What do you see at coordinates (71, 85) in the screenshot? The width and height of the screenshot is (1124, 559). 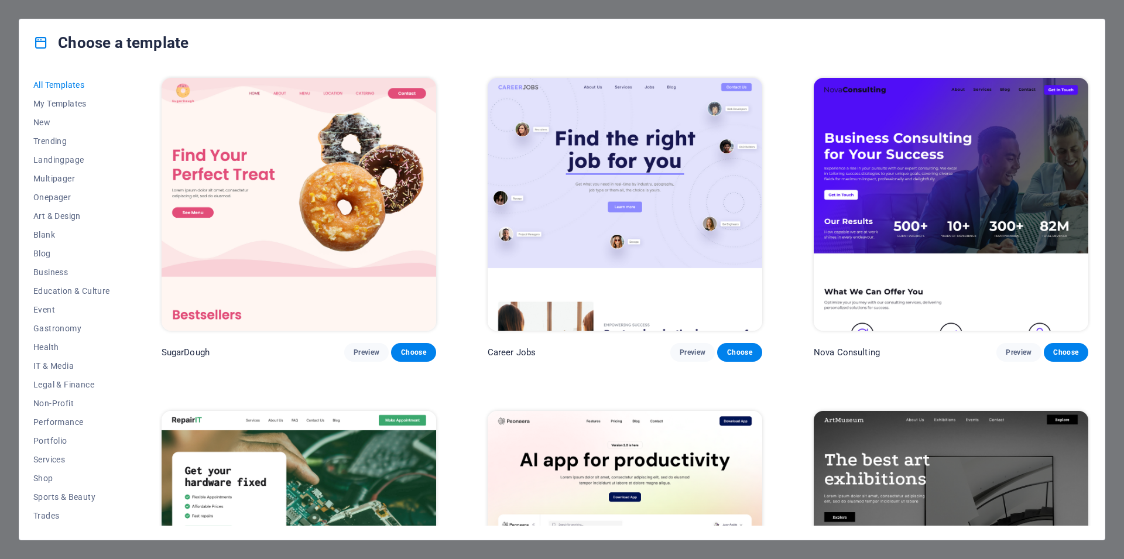 I see `span: All Templates` at bounding box center [71, 85].